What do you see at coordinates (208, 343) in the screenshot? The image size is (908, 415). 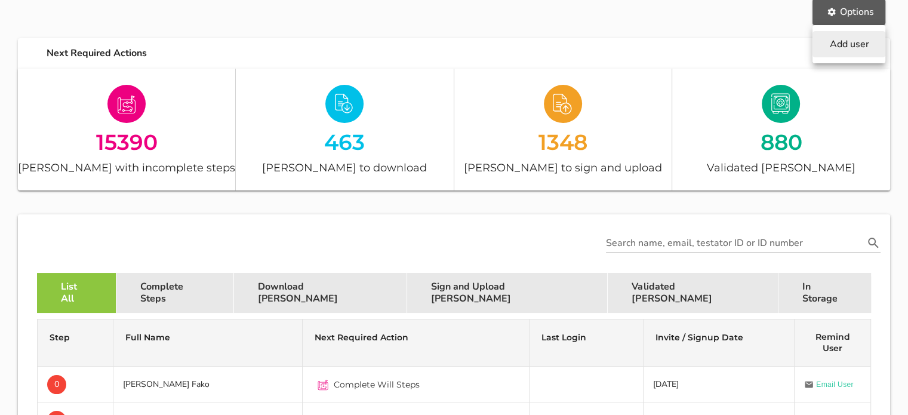 I see `th: Full Name: Not sorted. Activate to sort ascending.` at bounding box center [208, 343].